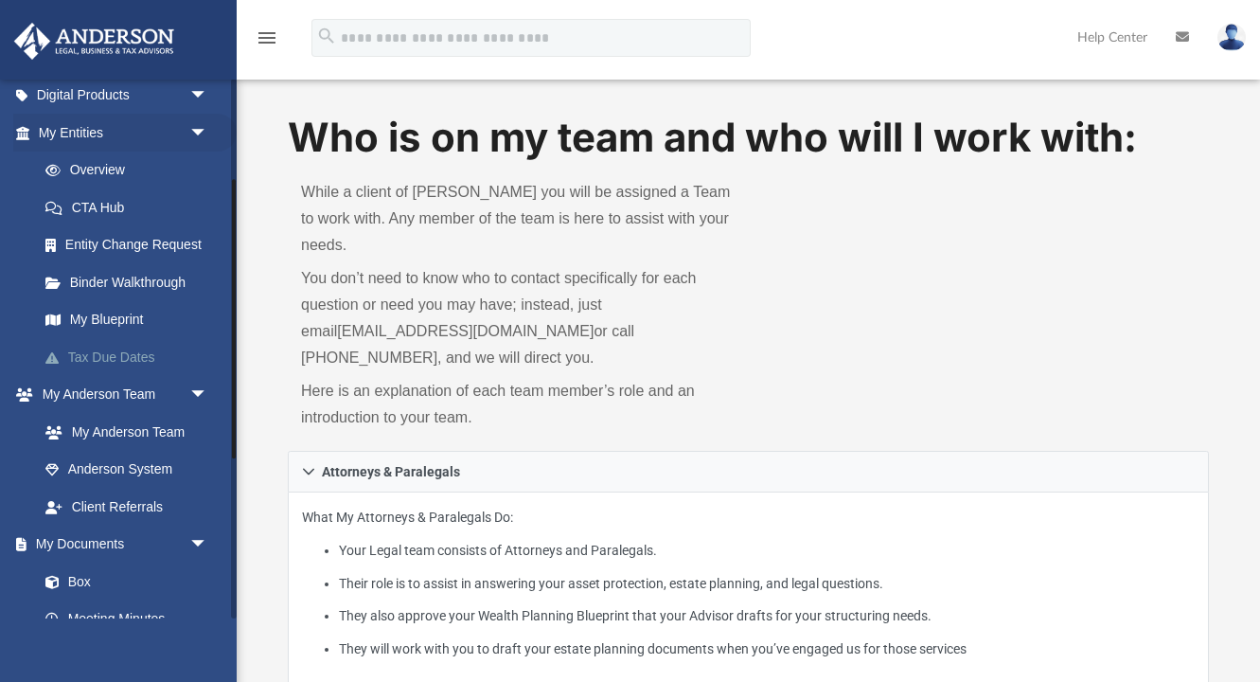  What do you see at coordinates (125, 96) in the screenshot?
I see `a: Digital Productsarrow_drop_down` at bounding box center [125, 96].